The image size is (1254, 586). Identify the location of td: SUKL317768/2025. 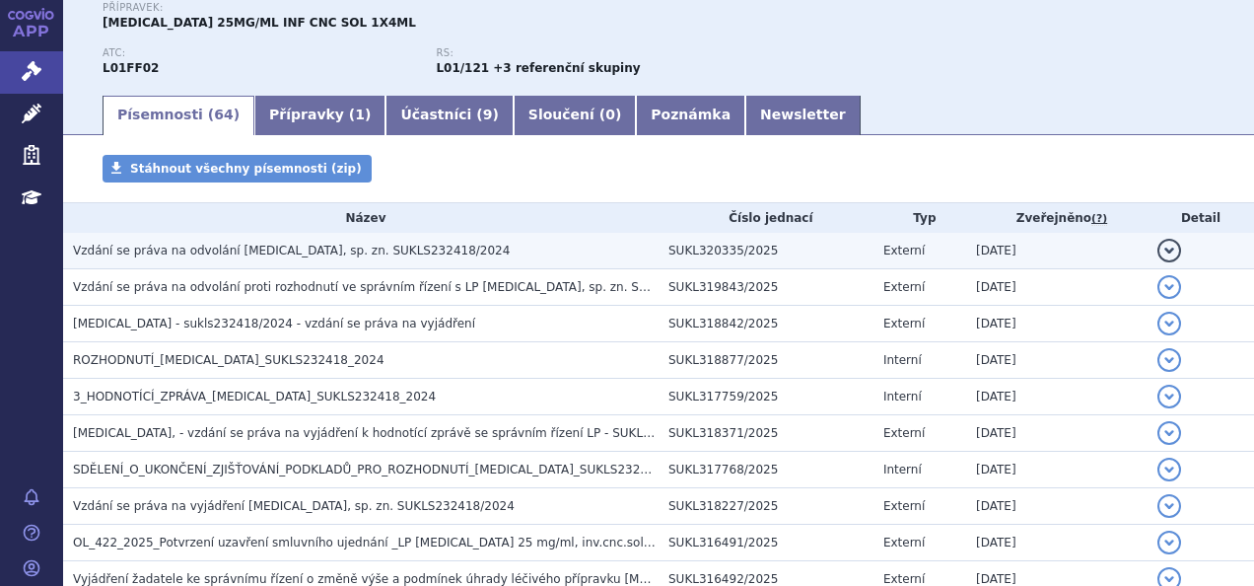
(766, 469).